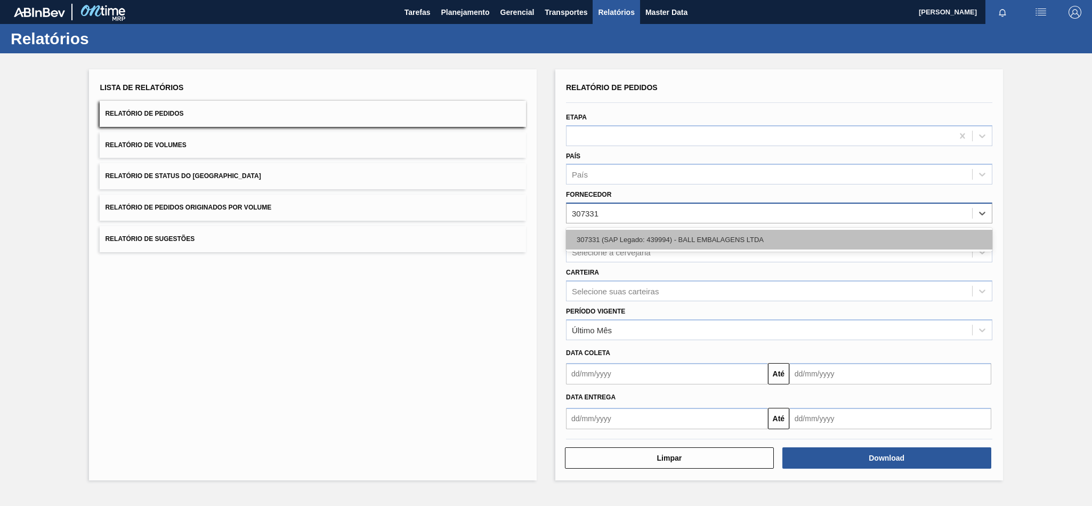 The width and height of the screenshot is (1092, 506). I want to click on span: Lista de Relatórios, so click(141, 87).